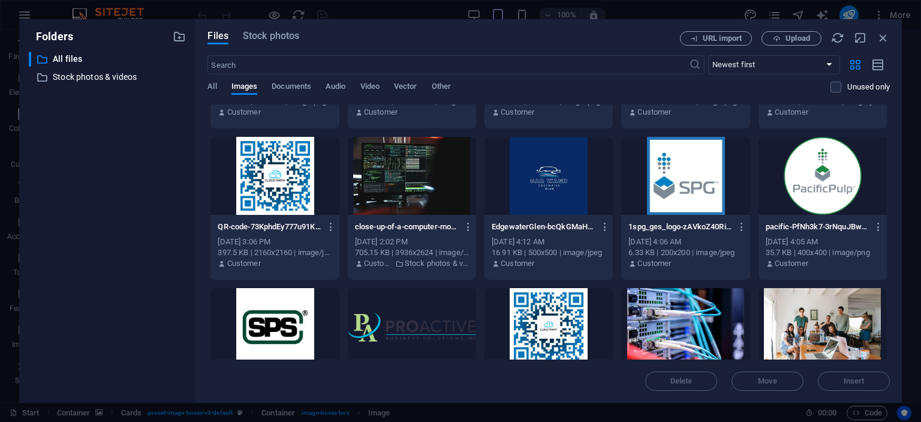 The image size is (921, 422). I want to click on p: close-up-of-a-computer-monitor-displaying-cyber-security-data-and-code-indicative-of-system-hacki..., so click(407, 227).